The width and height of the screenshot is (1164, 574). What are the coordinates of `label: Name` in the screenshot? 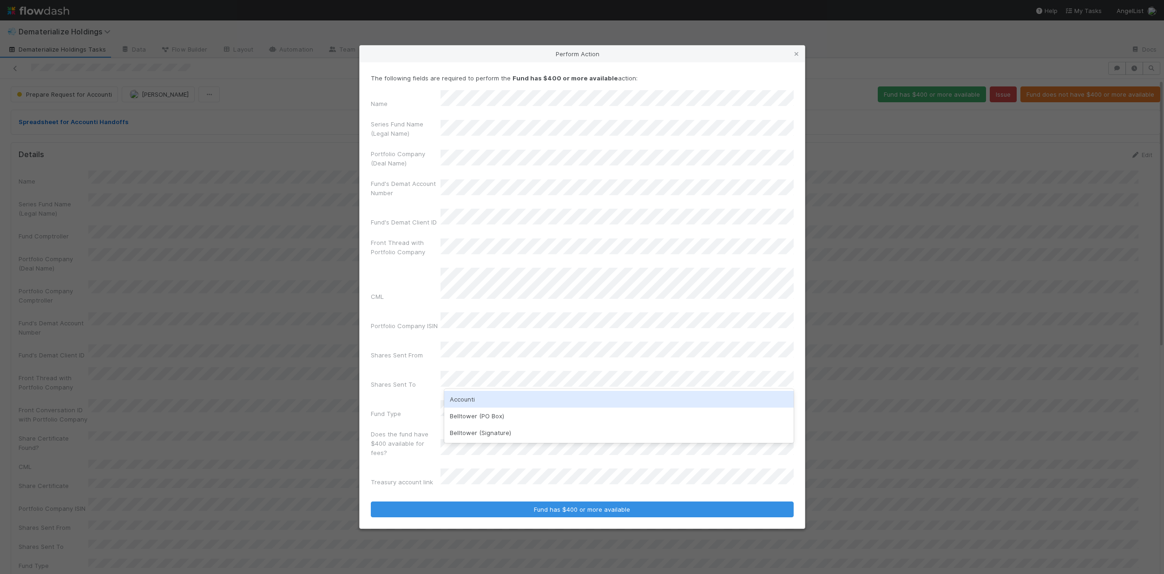 It's located at (379, 104).